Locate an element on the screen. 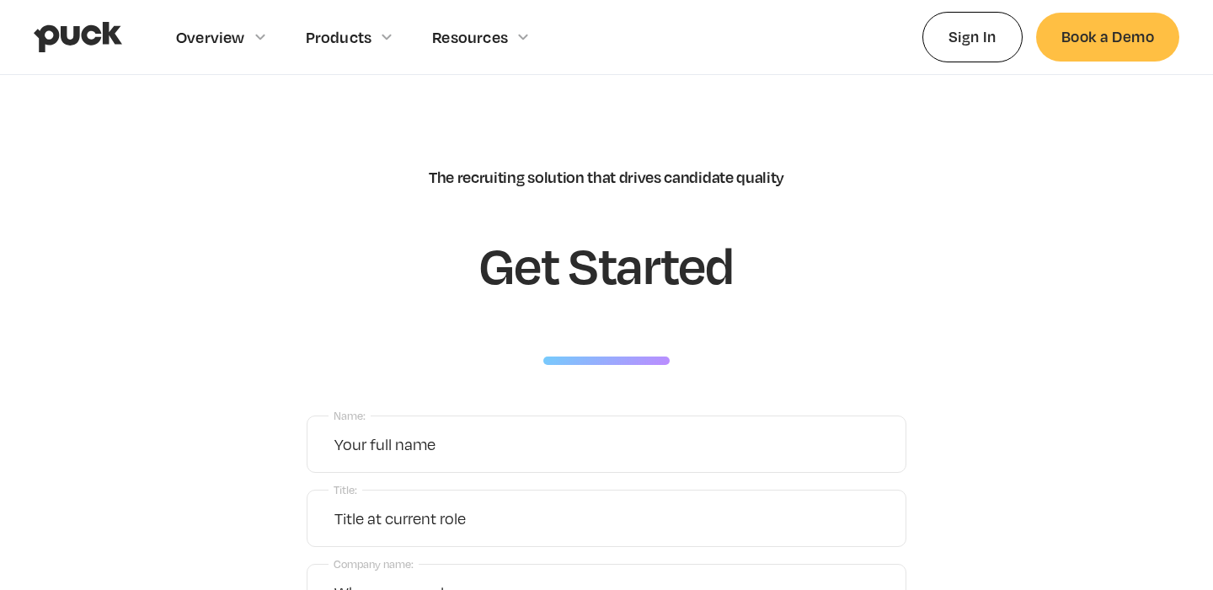 The height and width of the screenshot is (590, 1213). label: Company name: is located at coordinates (373, 564).